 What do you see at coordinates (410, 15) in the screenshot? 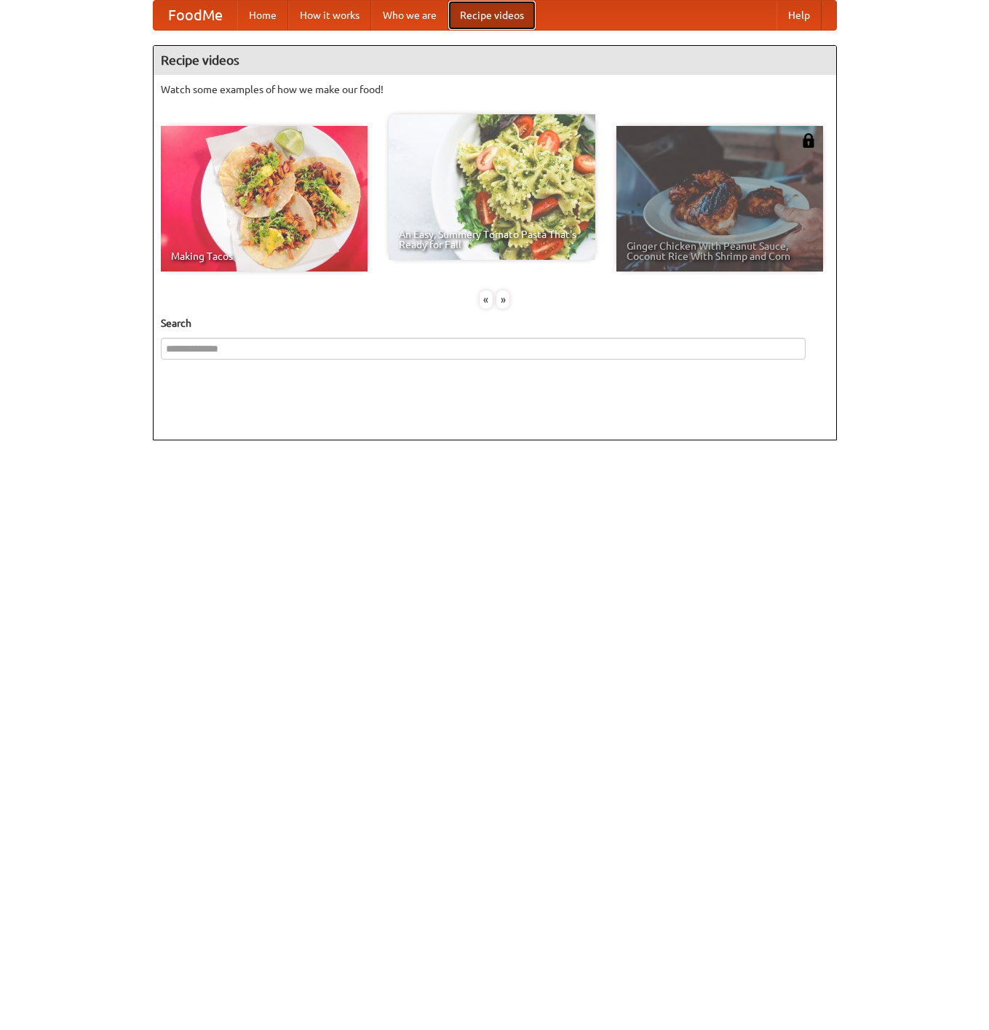
I see `a: Who we are` at bounding box center [410, 15].